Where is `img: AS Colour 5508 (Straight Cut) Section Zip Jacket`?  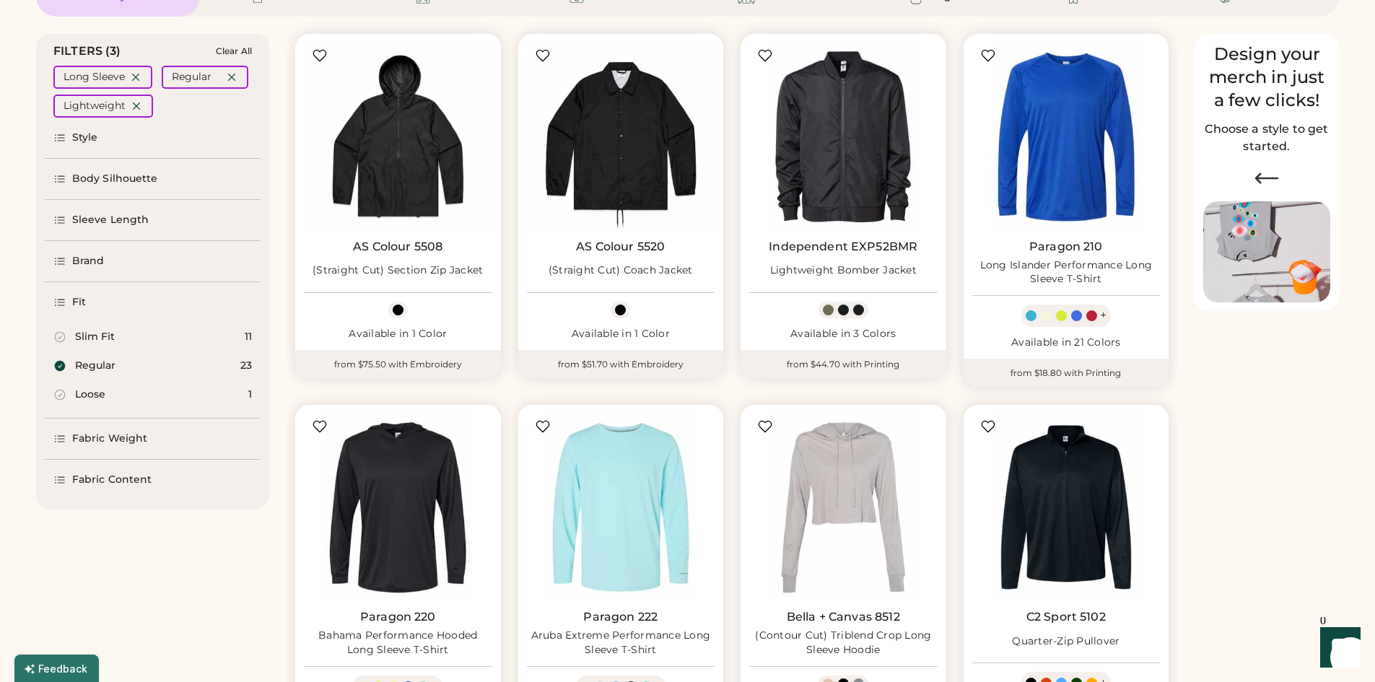 img: AS Colour 5508 (Straight Cut) Section Zip Jacket is located at coordinates (398, 136).